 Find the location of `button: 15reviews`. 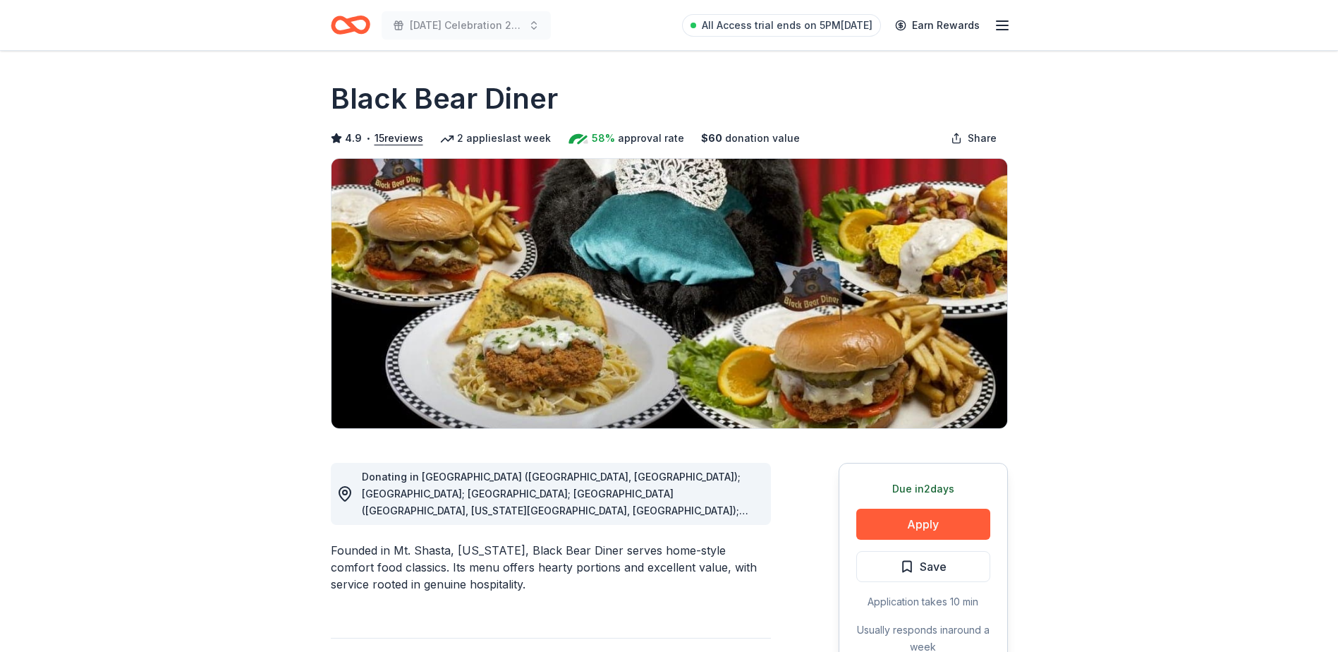

button: 15reviews is located at coordinates (398, 138).